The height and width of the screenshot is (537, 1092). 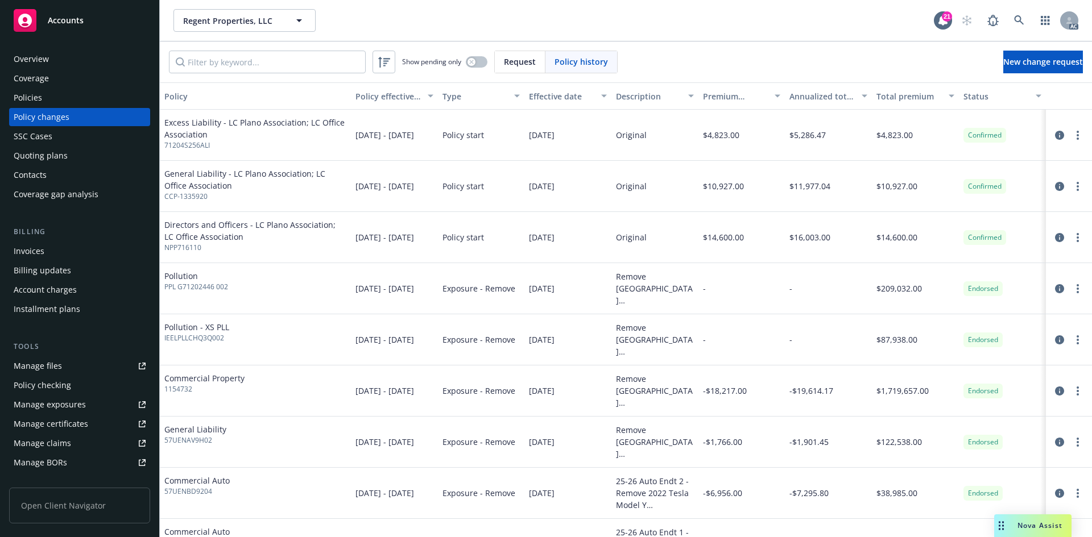 I want to click on span: $1,719,657.00, so click(x=902, y=391).